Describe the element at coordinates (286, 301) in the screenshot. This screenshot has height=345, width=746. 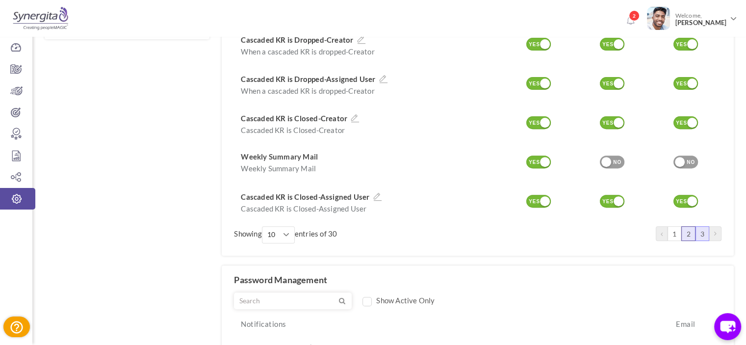
I see `input: Search` at that location.